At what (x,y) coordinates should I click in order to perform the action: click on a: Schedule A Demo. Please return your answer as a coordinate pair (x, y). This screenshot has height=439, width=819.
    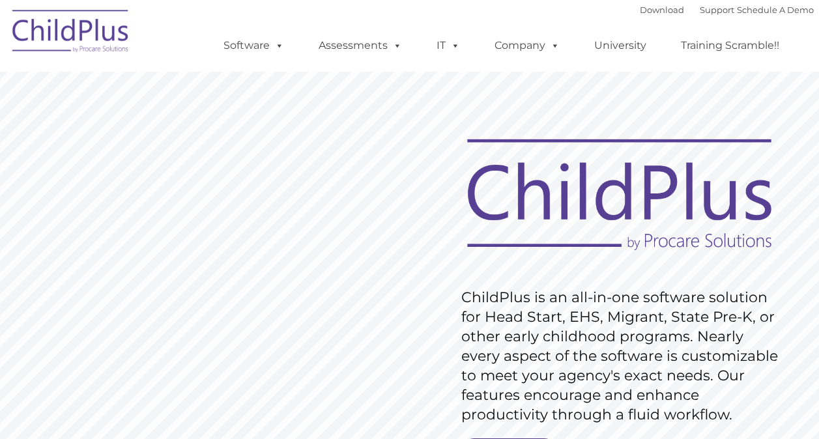
    Looking at the image, I should click on (775, 10).